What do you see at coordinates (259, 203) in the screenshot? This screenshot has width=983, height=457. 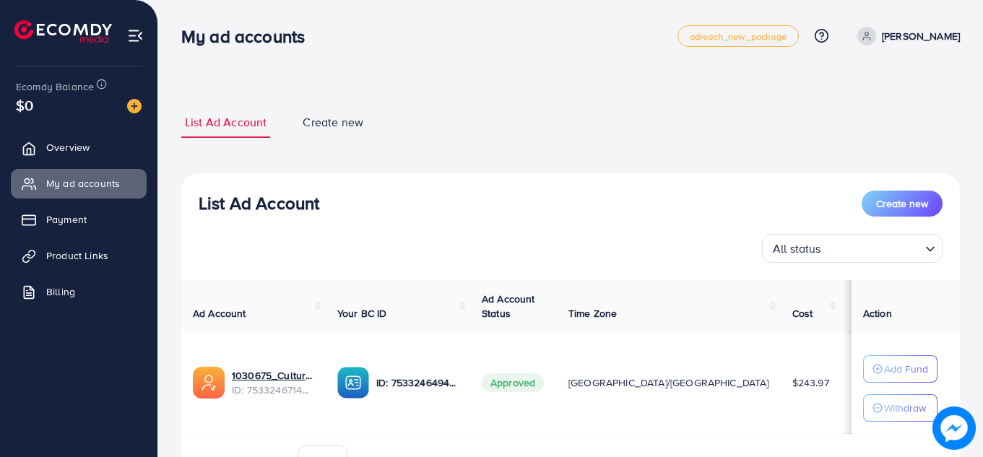 I see `h3: List Ad Account` at bounding box center [259, 203].